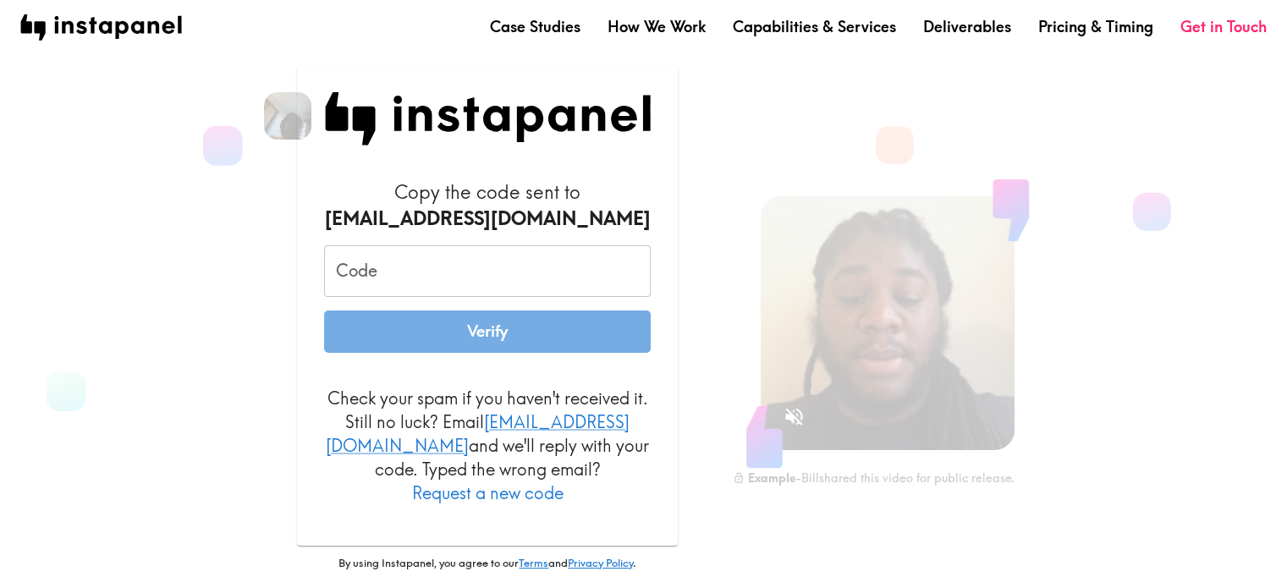 Image resolution: width=1287 pixels, height=588 pixels. Describe the element at coordinates (772, 478) in the screenshot. I see `b: Example` at that location.